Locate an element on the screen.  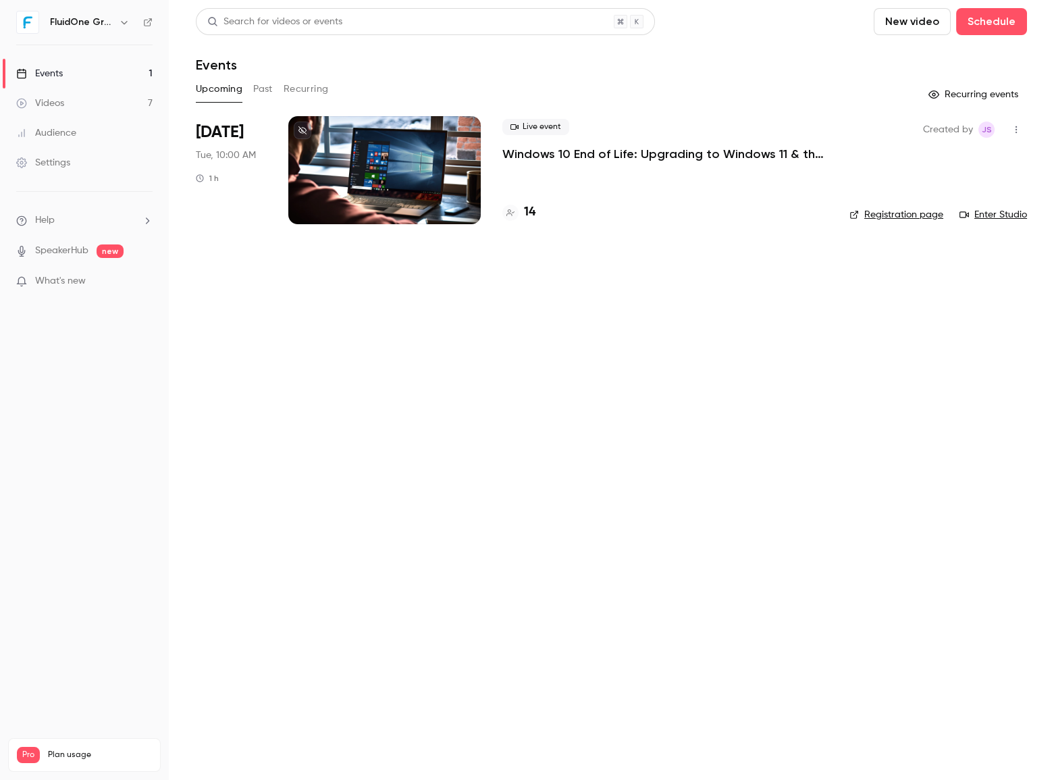
div: Audience is located at coordinates (46, 133).